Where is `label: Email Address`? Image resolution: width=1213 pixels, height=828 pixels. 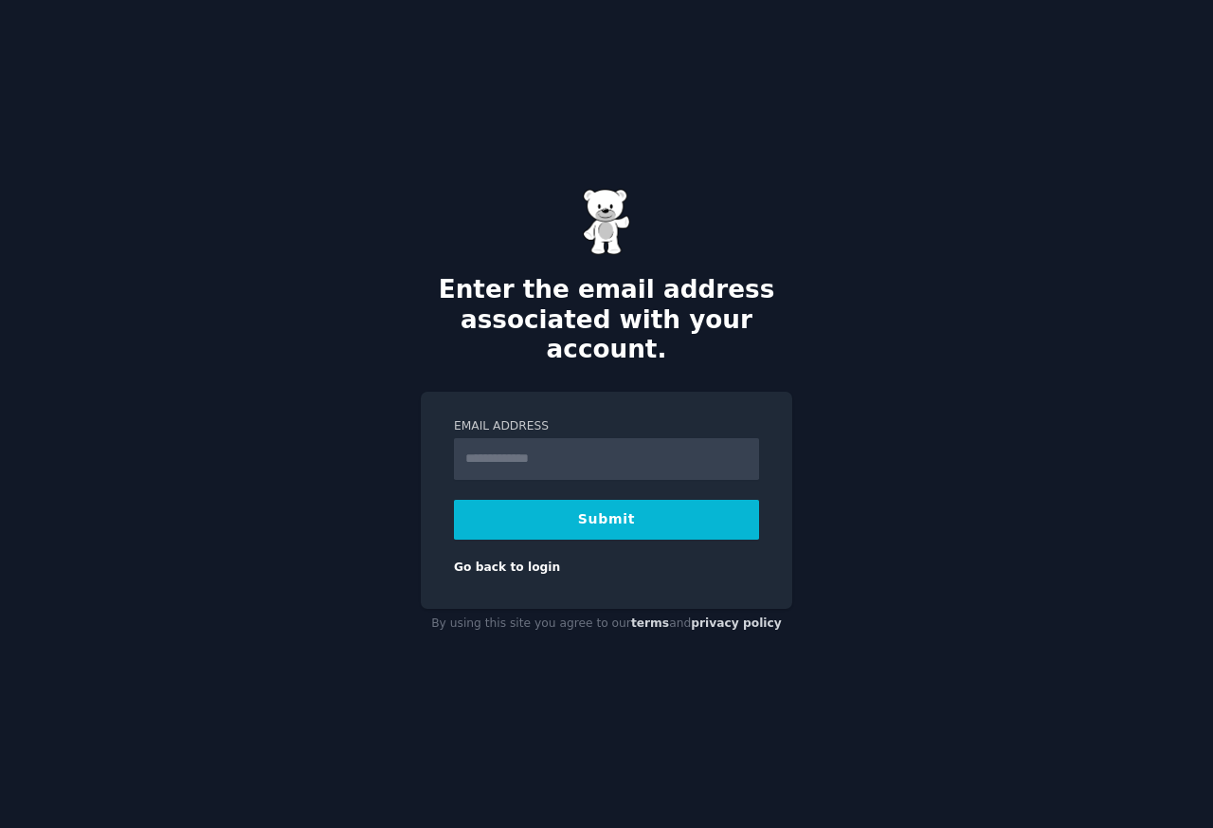 label: Email Address is located at coordinates (607, 427).